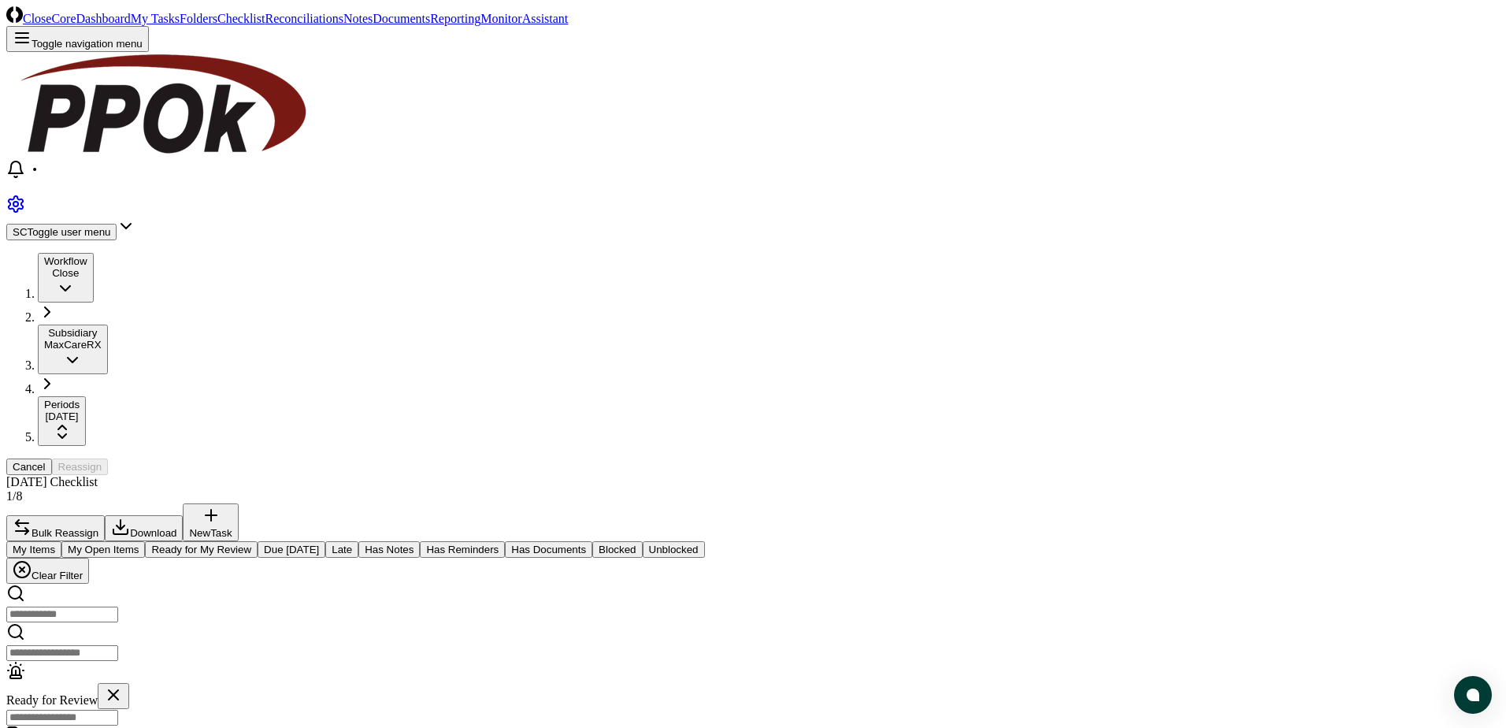  I want to click on button: NewTask, so click(210, 522).